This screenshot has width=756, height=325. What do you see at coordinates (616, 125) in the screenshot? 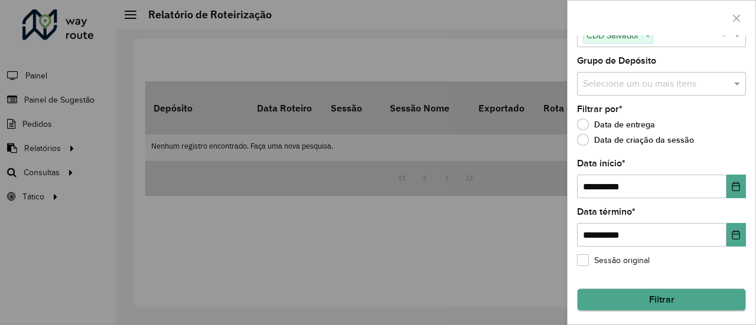
I see `label: Data de entrega` at bounding box center [616, 125].